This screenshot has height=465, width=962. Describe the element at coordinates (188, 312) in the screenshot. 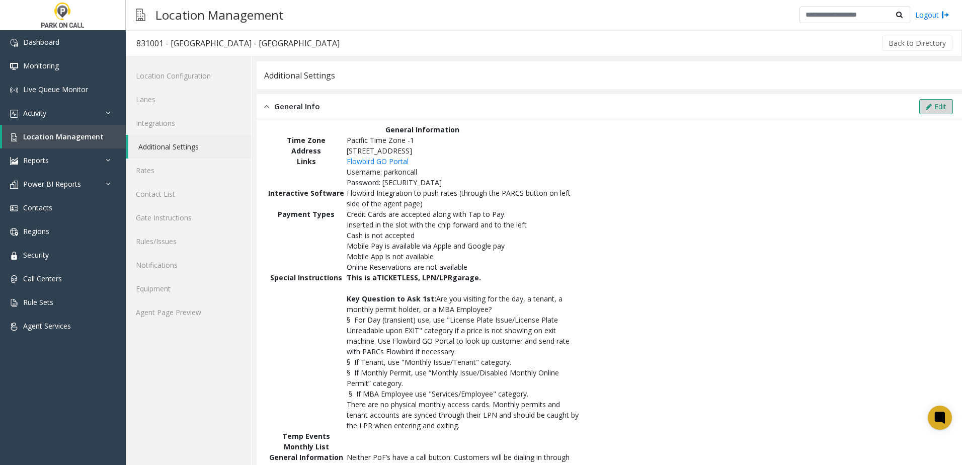

I see `a: Agent Page Preview` at that location.